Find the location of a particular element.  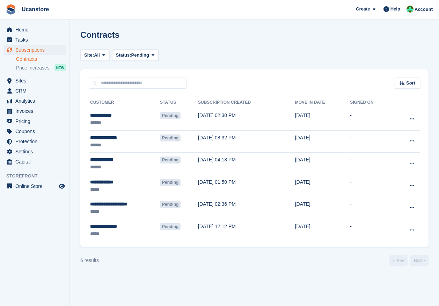

span: Settings is located at coordinates (36, 151).